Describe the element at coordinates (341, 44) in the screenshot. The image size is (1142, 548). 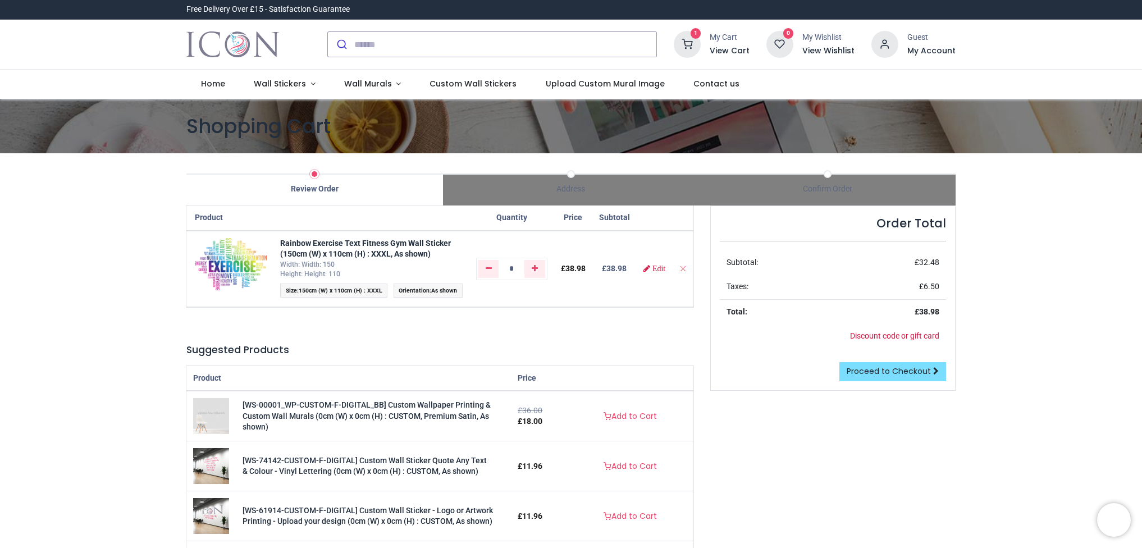
I see `button: Submit` at that location.